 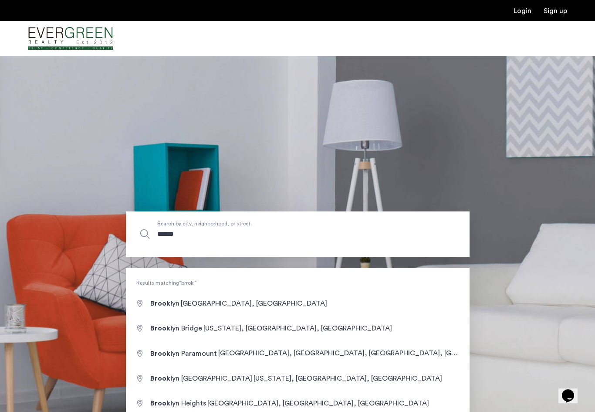 What do you see at coordinates (184, 353) in the screenshot?
I see `span: yn Paramount` at bounding box center [184, 353].